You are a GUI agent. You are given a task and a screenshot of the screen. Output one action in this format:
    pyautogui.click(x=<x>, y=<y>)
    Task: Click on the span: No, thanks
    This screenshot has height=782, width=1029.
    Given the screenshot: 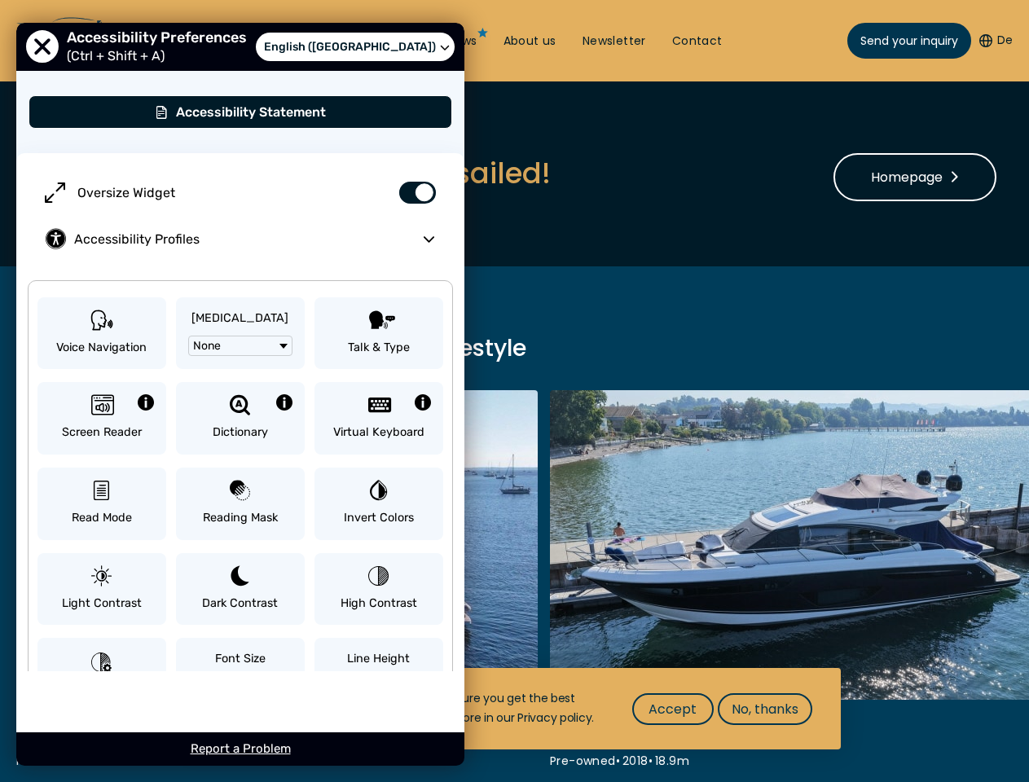 What is the action you would take?
    pyautogui.click(x=765, y=709)
    